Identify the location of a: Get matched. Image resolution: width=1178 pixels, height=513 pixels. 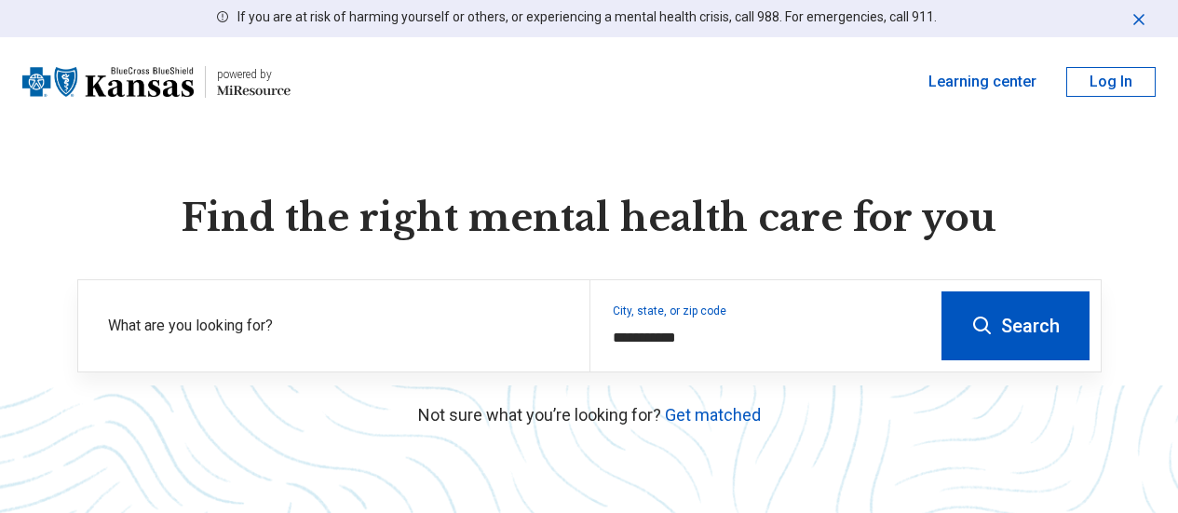
(713, 414).